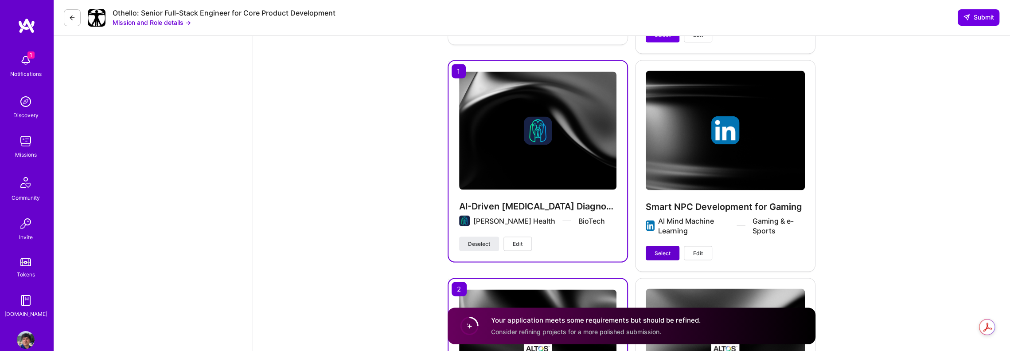 This screenshot has width=1010, height=351. Describe the element at coordinates (479, 243) in the screenshot. I see `button: Deselect` at that location.